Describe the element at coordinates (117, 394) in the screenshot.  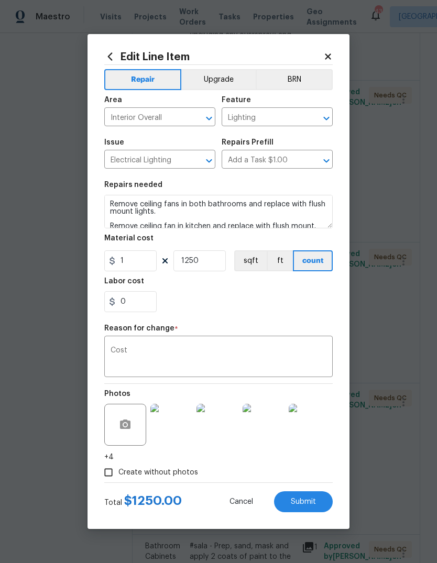
I see `h5: Photos` at that location.